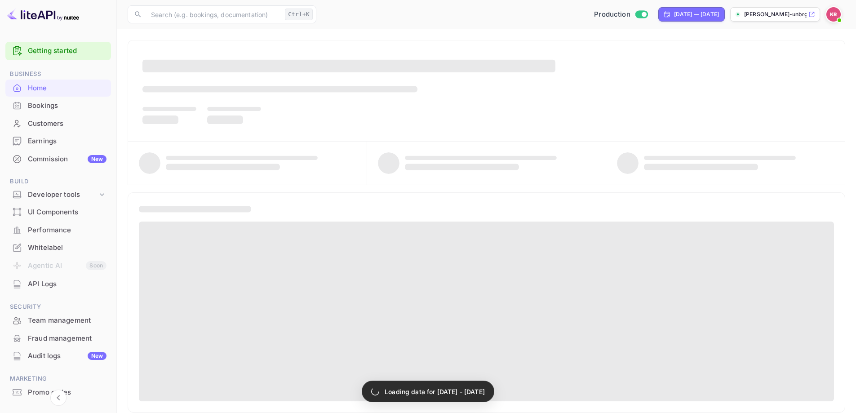 The width and height of the screenshot is (856, 413). What do you see at coordinates (213, 14) in the screenshot?
I see `input: Search (e.g. bookings, documentation)` at bounding box center [213, 14].